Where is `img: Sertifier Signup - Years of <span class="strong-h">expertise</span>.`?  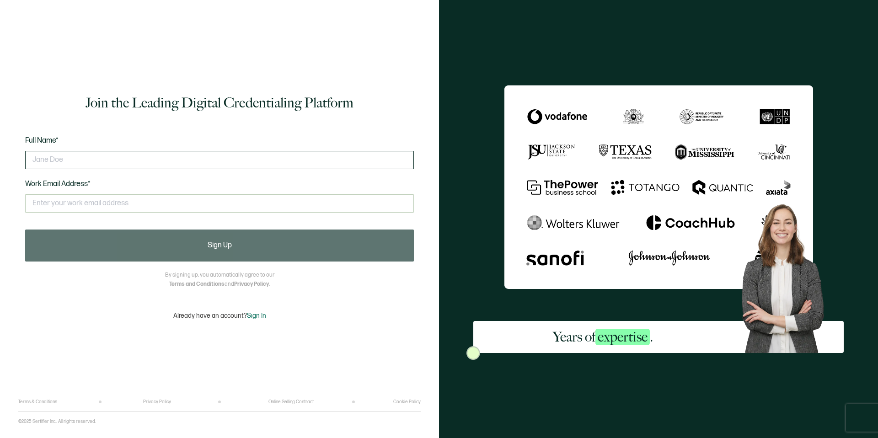 img: Sertifier Signup - Years of <span class="strong-h">expertise</span>. is located at coordinates (659, 187).